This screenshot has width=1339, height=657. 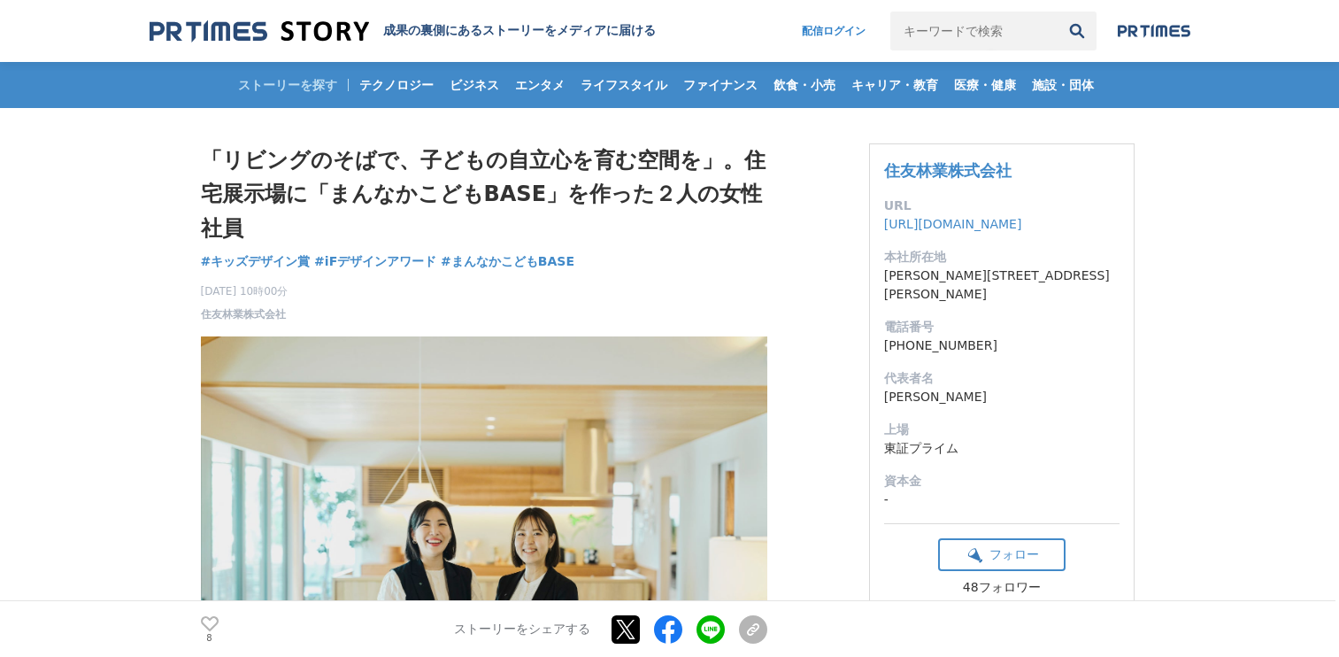 What do you see at coordinates (895, 85) in the screenshot?
I see `a: キャリア・教育` at bounding box center [895, 85].